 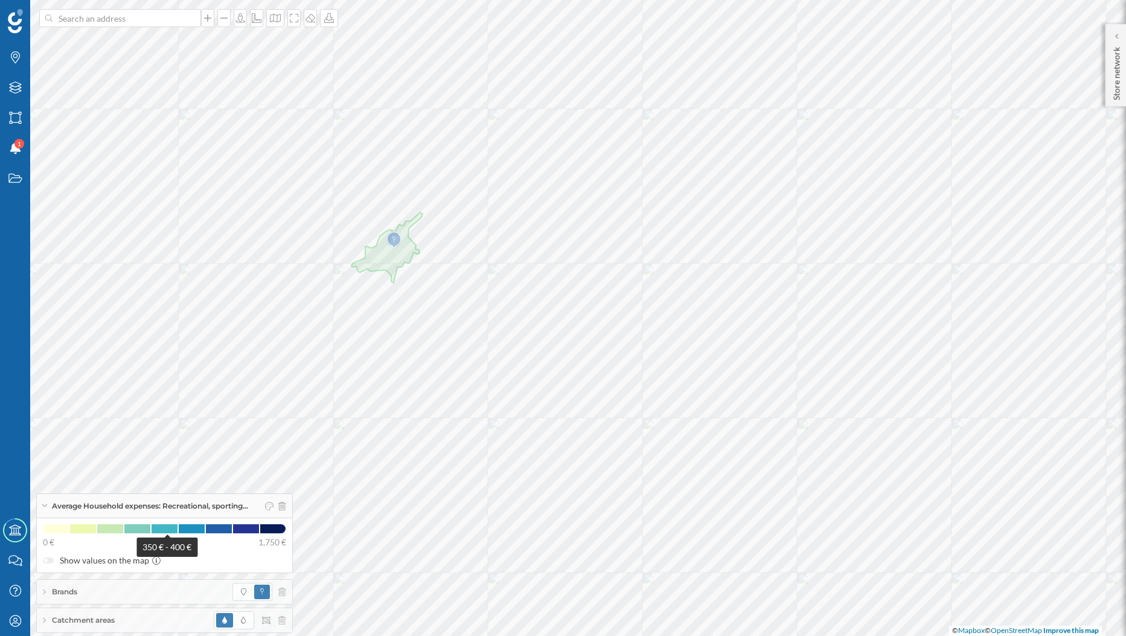 What do you see at coordinates (150, 506) in the screenshot?
I see `span: Average Household expenses: Recreational, sporting…` at bounding box center [150, 506].